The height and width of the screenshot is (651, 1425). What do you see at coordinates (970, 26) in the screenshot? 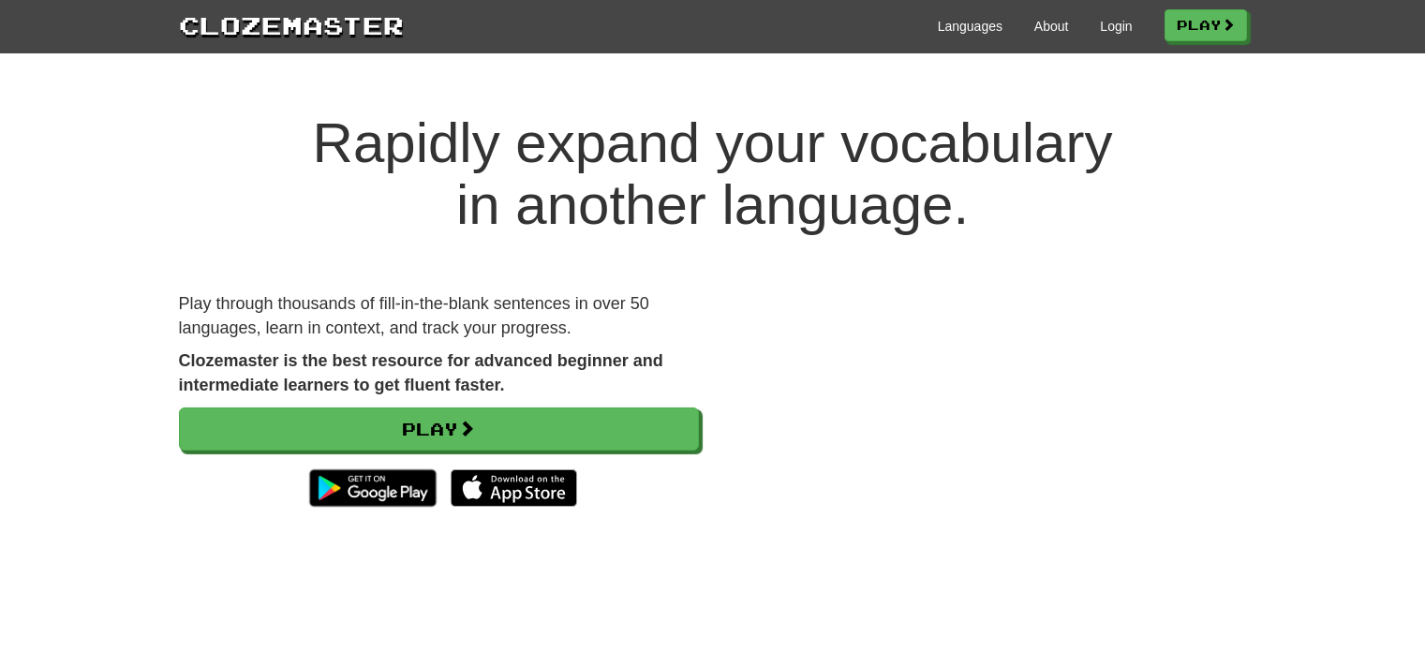
I see `a: Languages` at bounding box center [970, 26].